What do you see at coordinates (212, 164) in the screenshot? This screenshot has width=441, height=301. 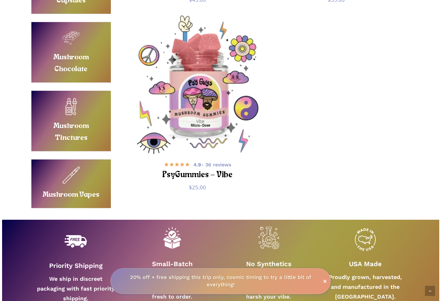 I see `span: - 36 reviews` at bounding box center [212, 164].